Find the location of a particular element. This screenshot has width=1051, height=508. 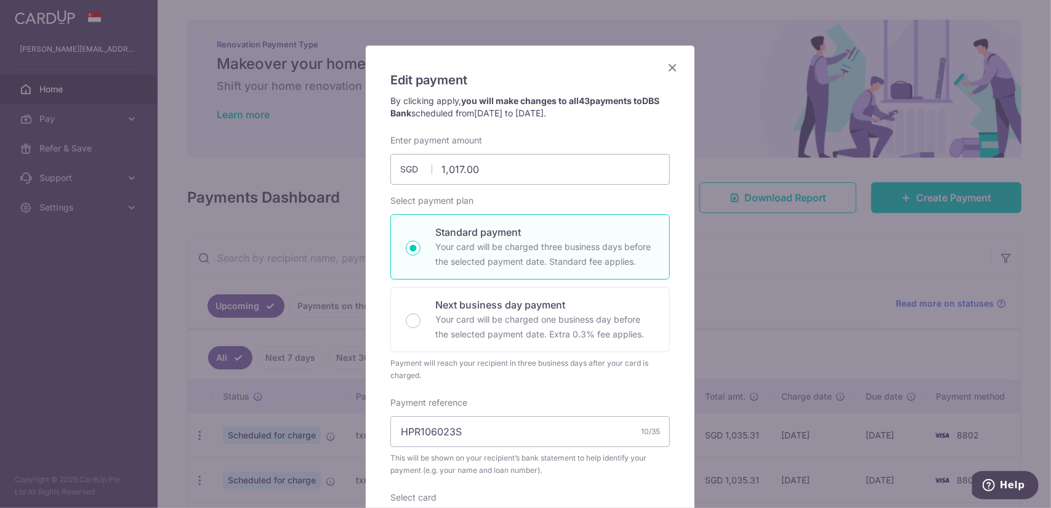

label: Payment reference is located at coordinates (429, 403).